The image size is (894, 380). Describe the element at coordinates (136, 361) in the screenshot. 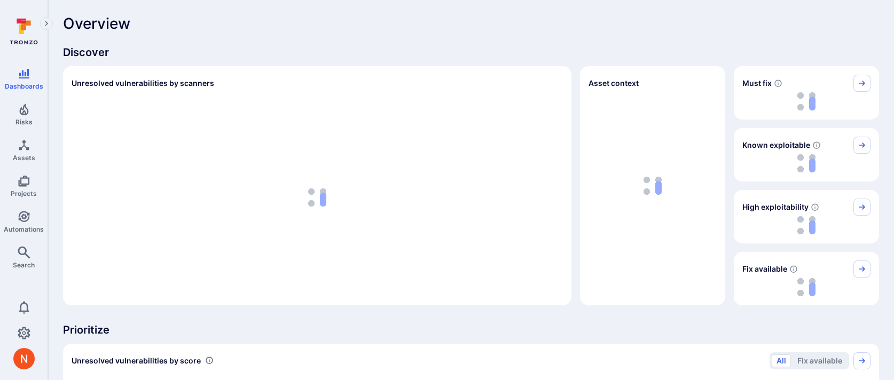

I see `span: Unresolved vulnerabilities by score` at that location.